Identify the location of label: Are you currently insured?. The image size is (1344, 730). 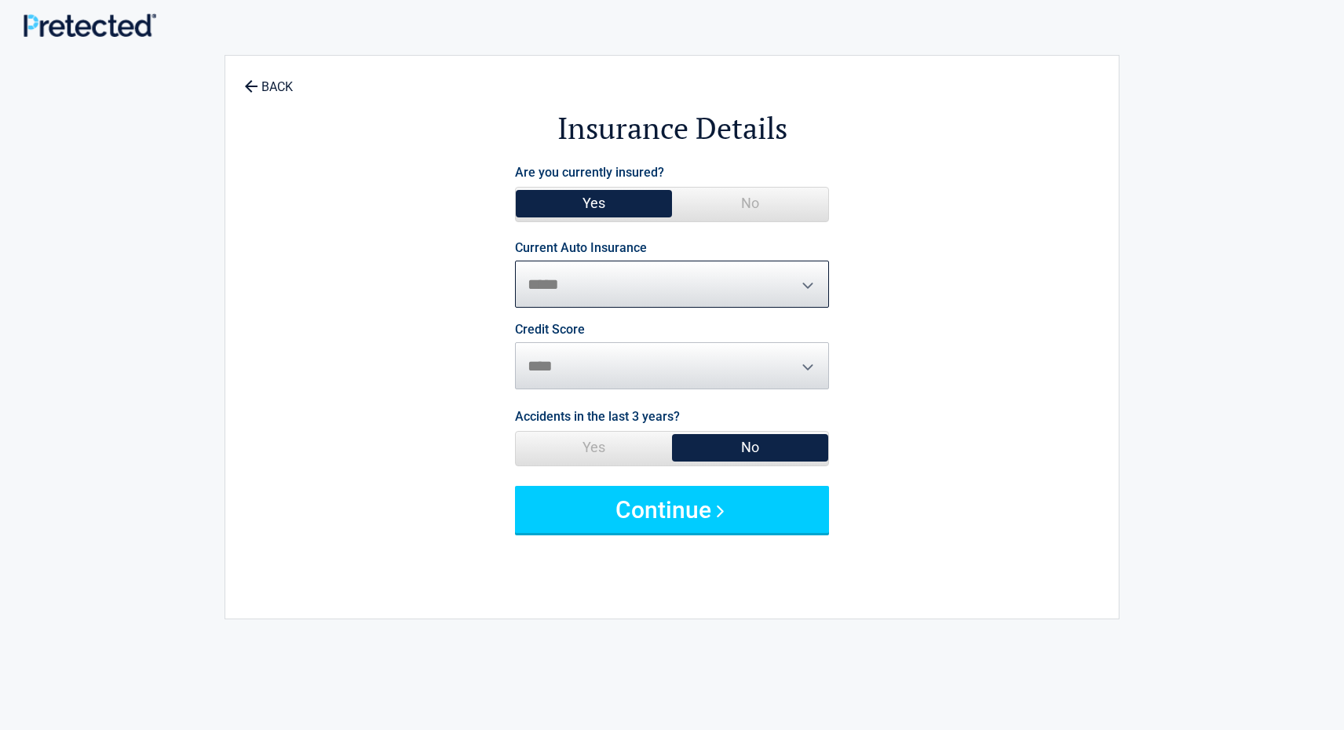
(589, 172).